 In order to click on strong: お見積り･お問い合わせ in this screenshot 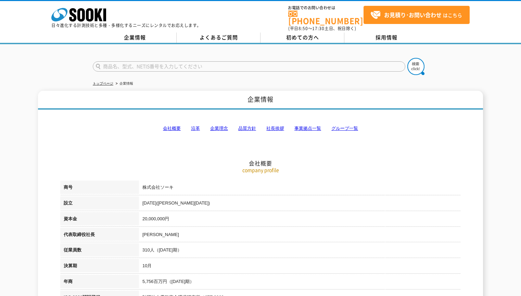, I will do `click(413, 15)`.